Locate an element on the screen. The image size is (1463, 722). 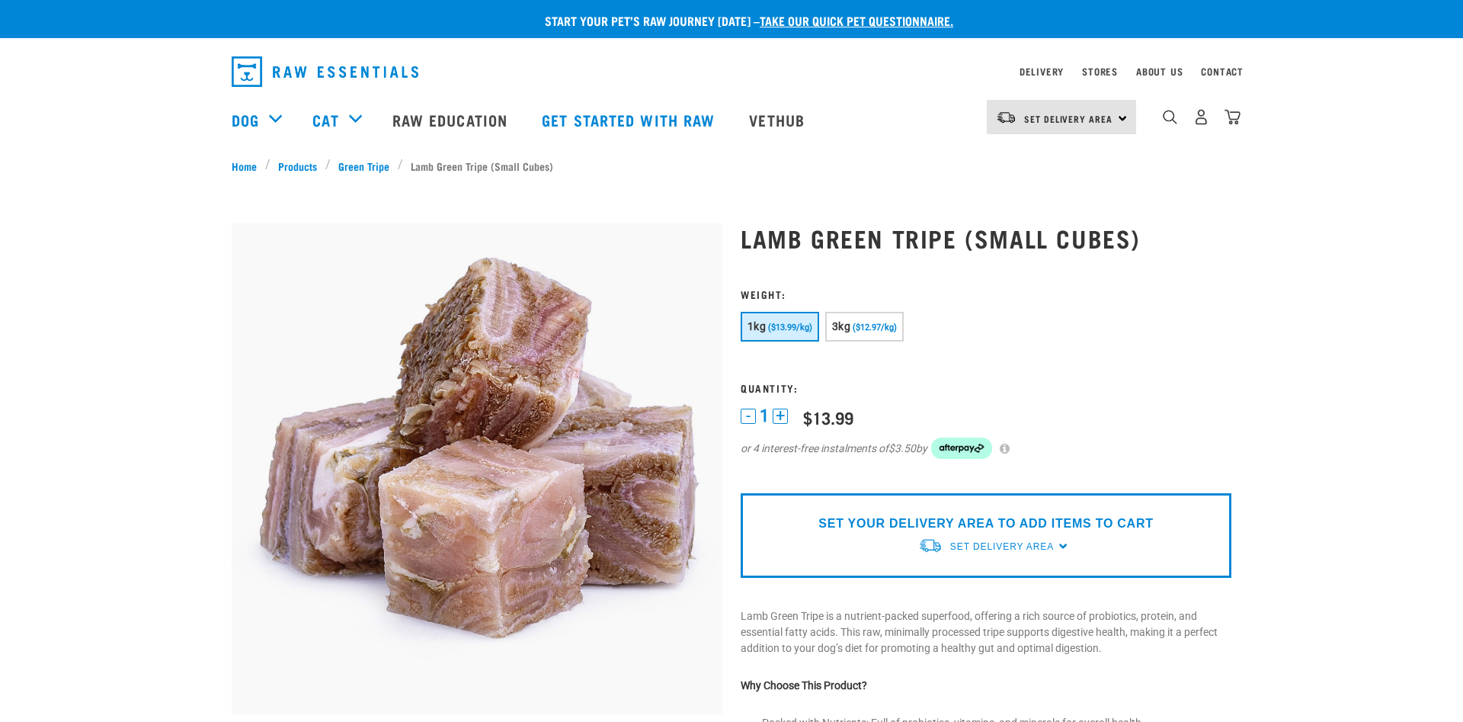
p: Lamb Green Tripe is a nutrient-packed superfood, offering a rich source of probiotics, protein, a... is located at coordinates (986, 632).